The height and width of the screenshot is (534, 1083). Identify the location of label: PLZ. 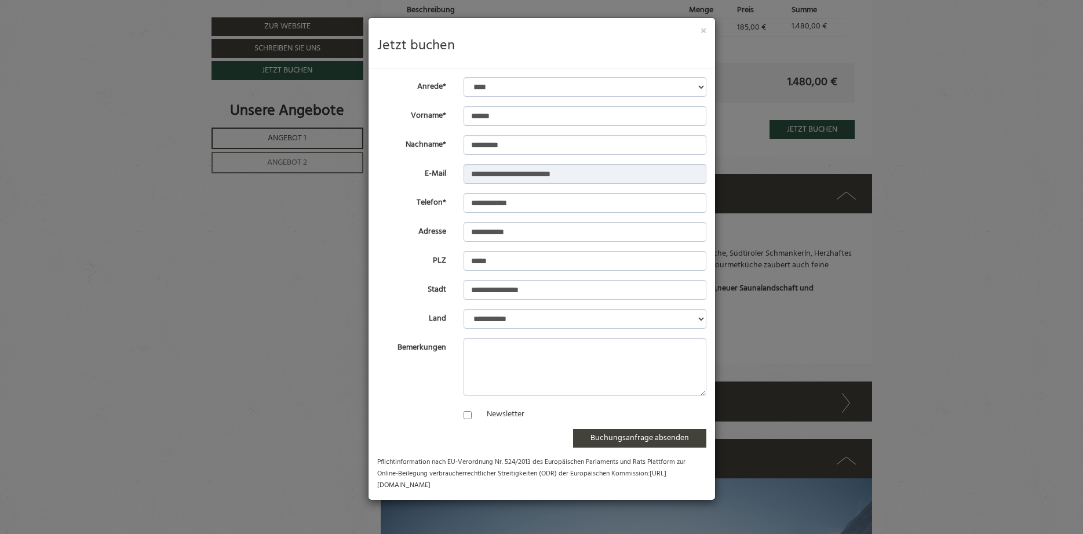
(412, 259).